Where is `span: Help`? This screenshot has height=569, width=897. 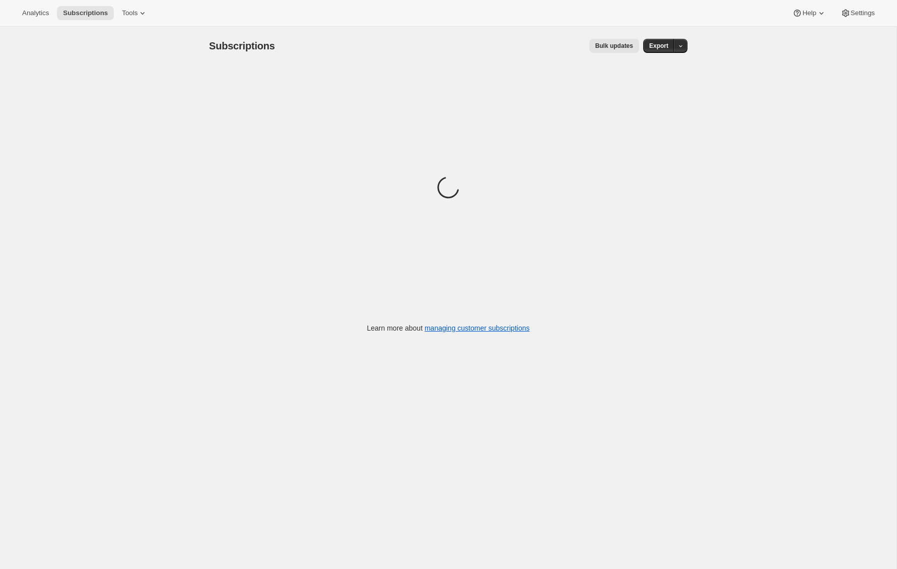
span: Help is located at coordinates (809, 13).